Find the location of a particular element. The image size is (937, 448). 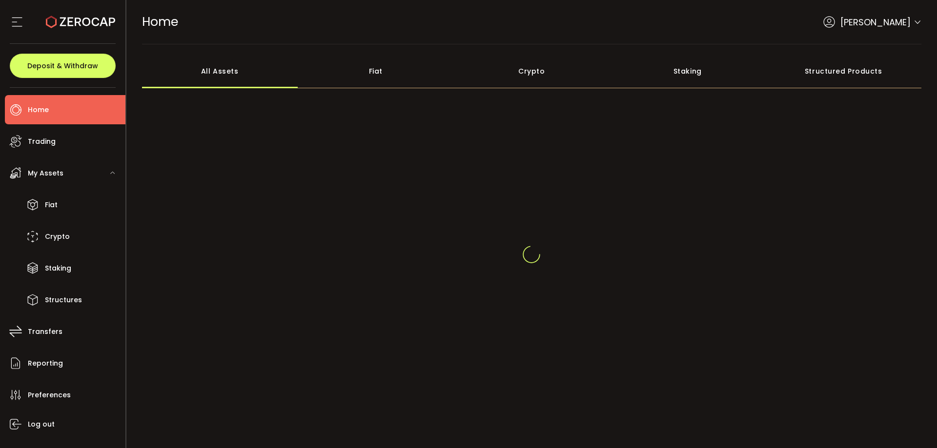

div: Fiat is located at coordinates (376, 71).